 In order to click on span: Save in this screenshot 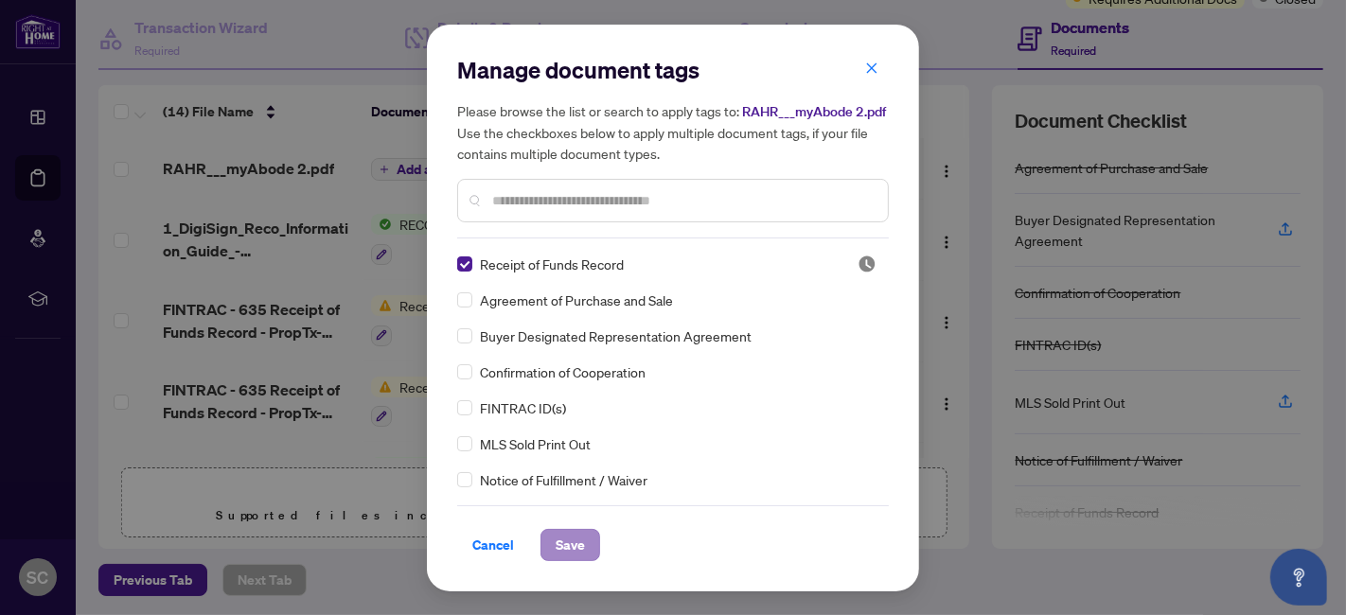, I will do `click(570, 545)`.